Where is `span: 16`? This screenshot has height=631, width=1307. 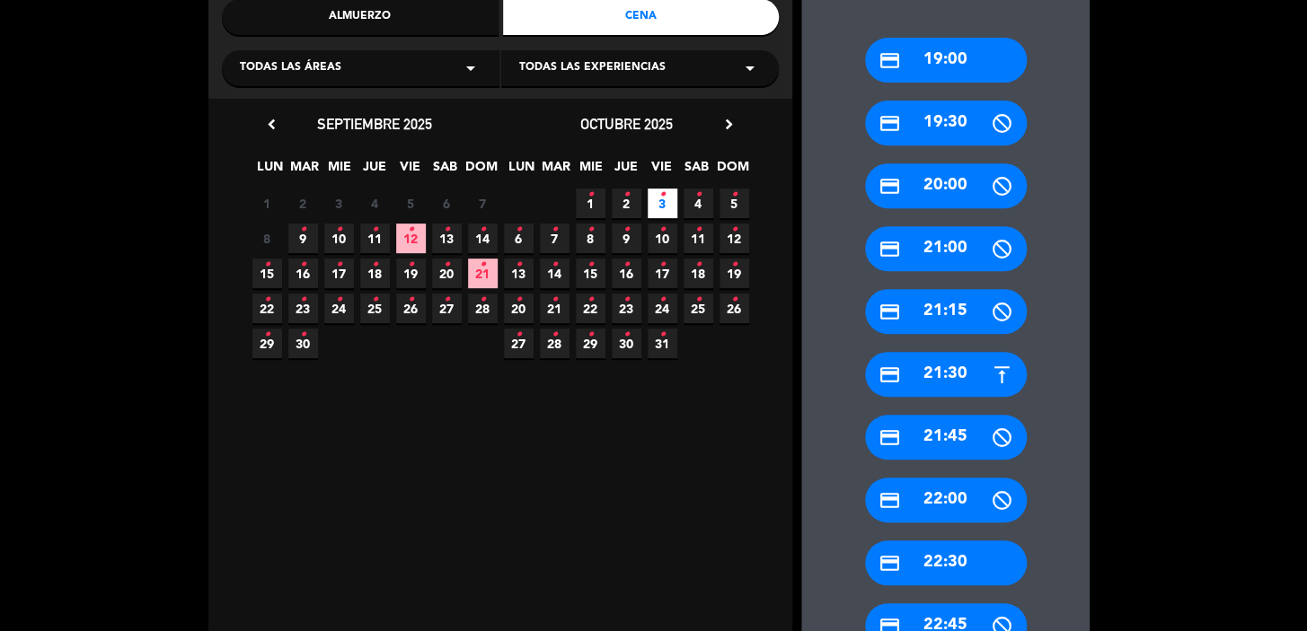
span: 16 is located at coordinates (626, 273).